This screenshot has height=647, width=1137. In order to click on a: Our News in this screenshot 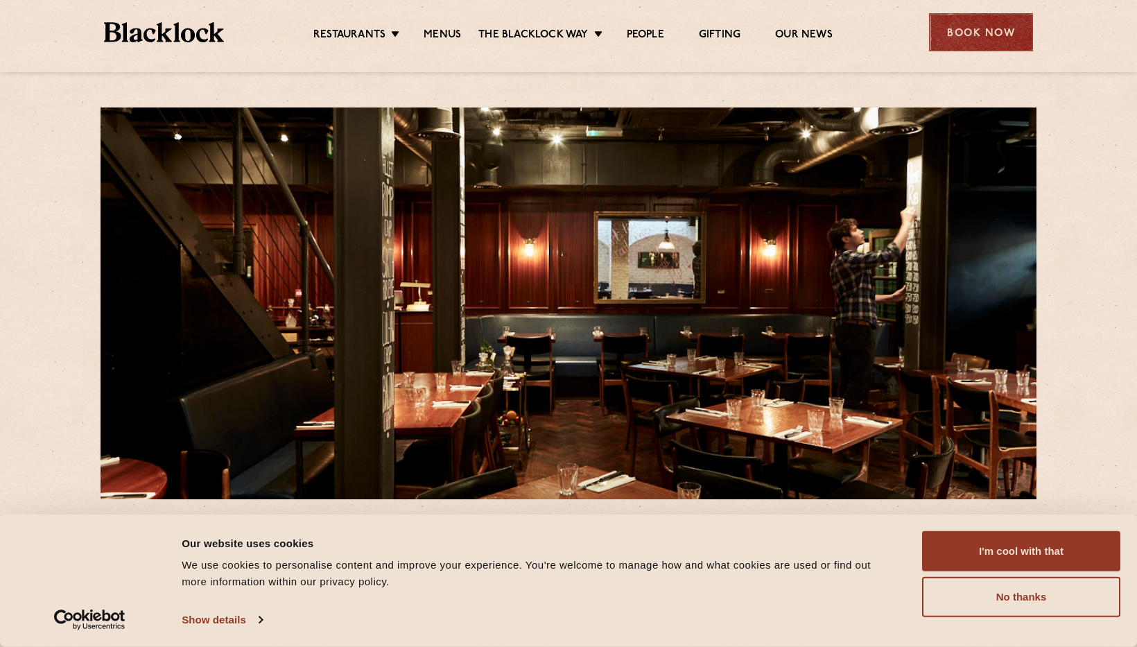, I will do `click(804, 36)`.